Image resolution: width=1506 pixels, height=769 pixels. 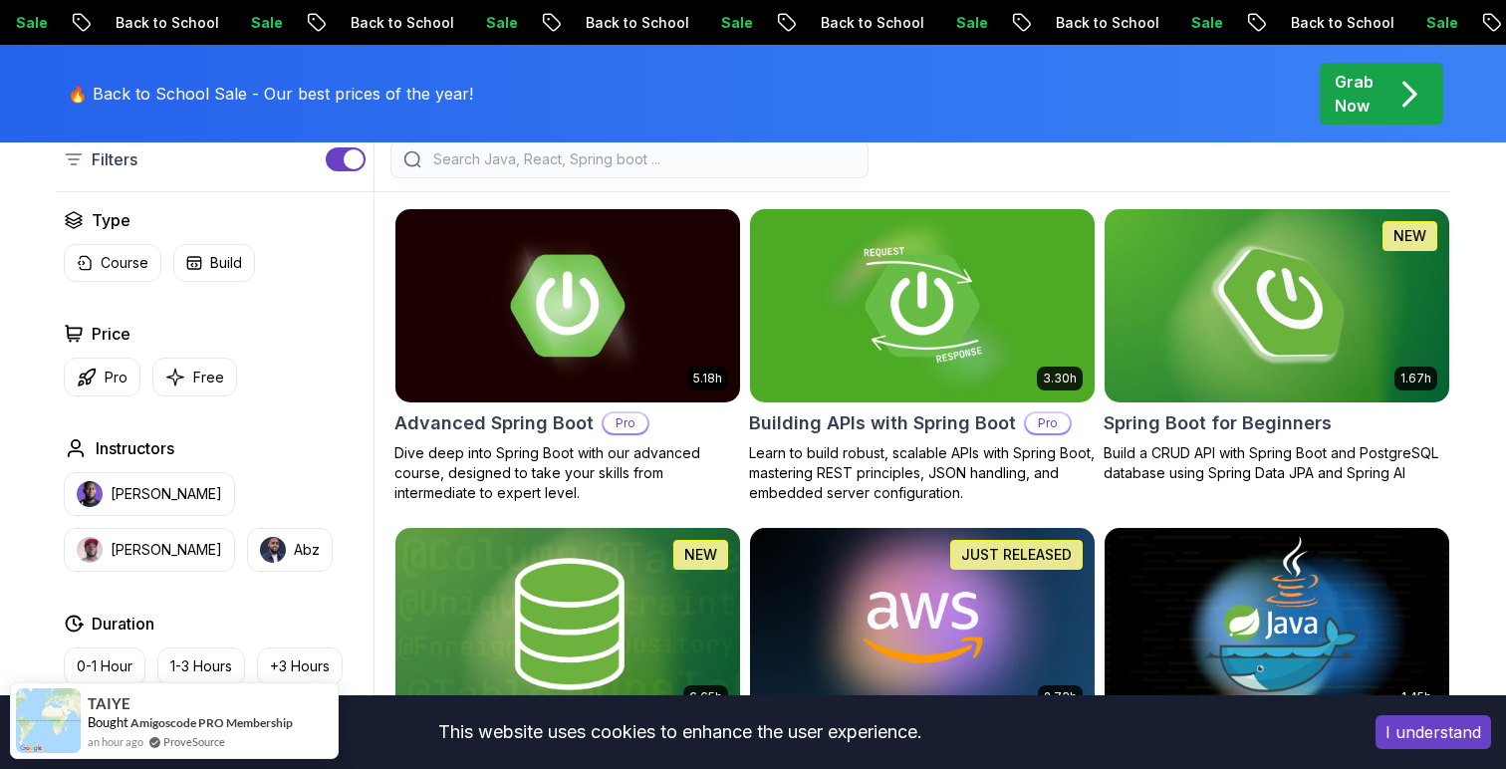 What do you see at coordinates (113, 263) in the screenshot?
I see `button: Course` at bounding box center [113, 263].